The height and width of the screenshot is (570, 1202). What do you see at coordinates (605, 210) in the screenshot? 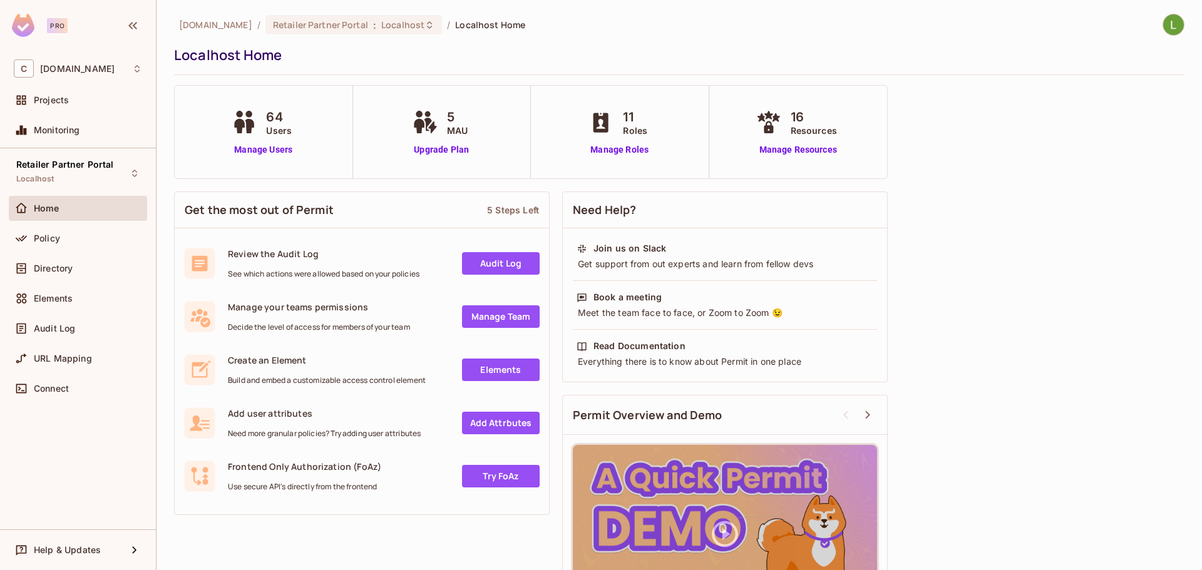
I see `span: Need Help?` at bounding box center [605, 210].